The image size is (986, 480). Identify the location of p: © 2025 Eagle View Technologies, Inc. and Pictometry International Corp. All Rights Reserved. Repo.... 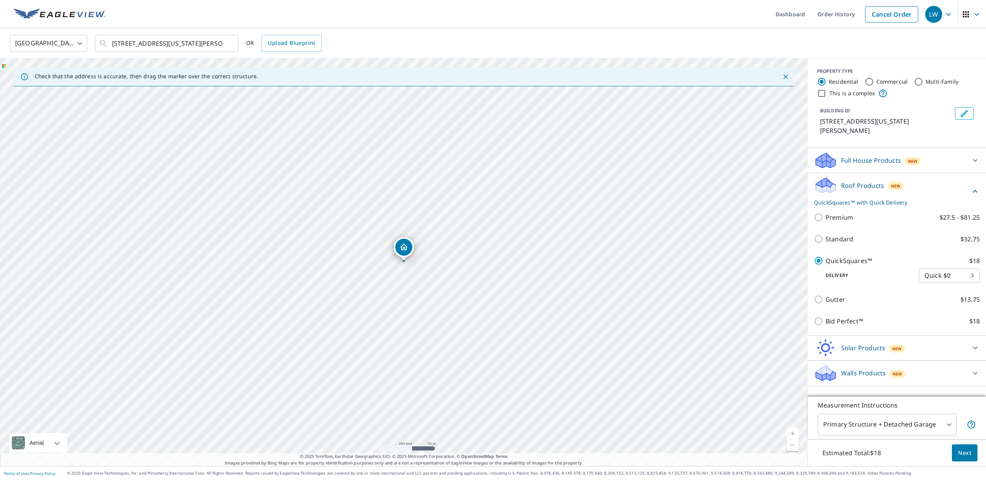
(524, 473).